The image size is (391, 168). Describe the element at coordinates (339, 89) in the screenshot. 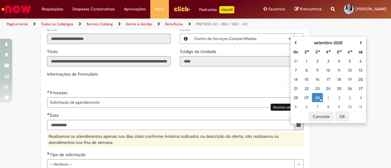

I see `div: 25 September 2025 Thursday` at that location.